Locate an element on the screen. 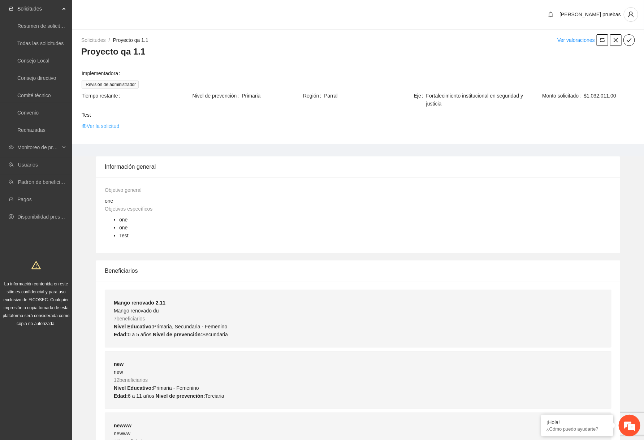  textarea: Escriba su mensaje y pulse “Intro” is located at coordinates (70, 210).